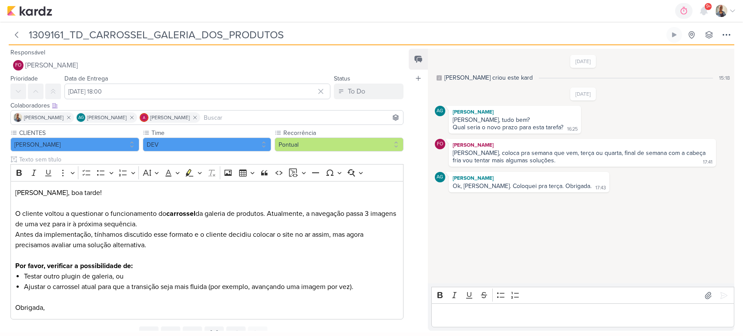  What do you see at coordinates (708, 7) in the screenshot?
I see `span: 9+` at bounding box center [708, 7].